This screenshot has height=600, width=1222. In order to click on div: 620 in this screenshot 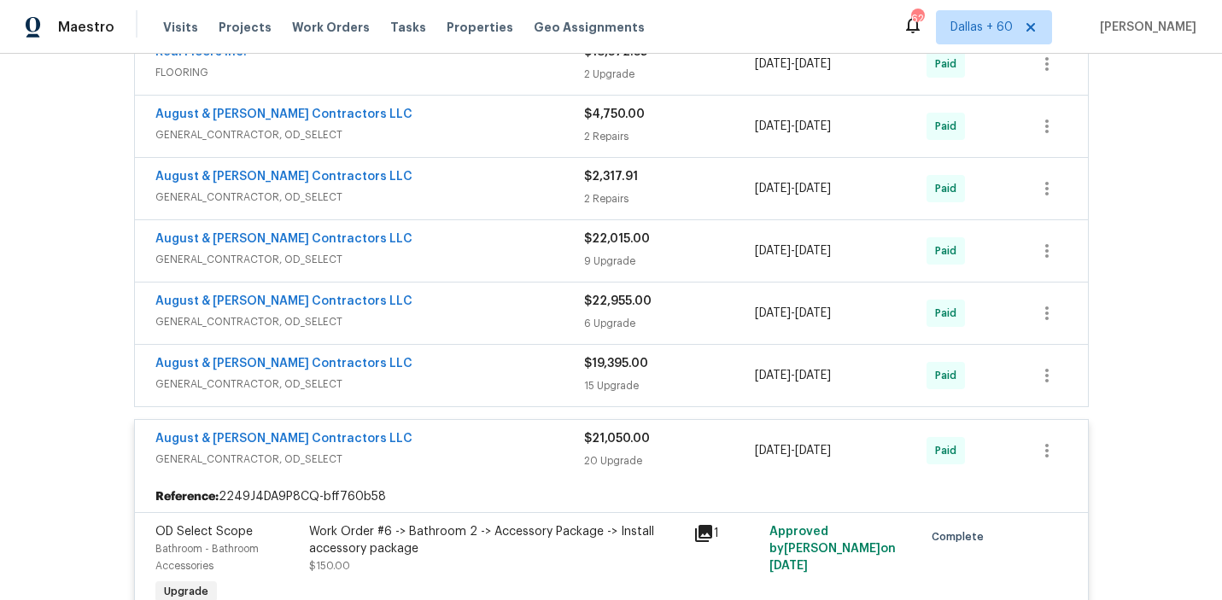, I will do `click(917, 19)`.